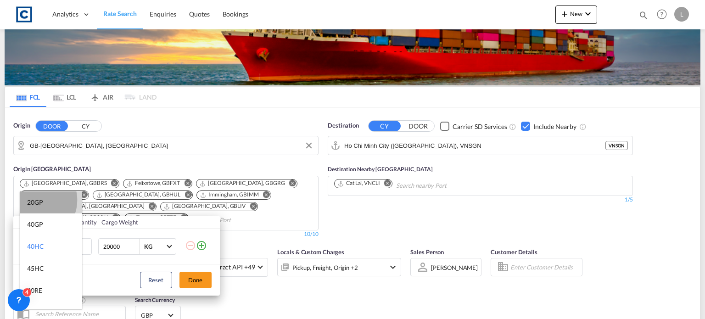 Image resolution: width=705 pixels, height=319 pixels. What do you see at coordinates (35, 269) in the screenshot?
I see `div: 45HC` at bounding box center [35, 269].